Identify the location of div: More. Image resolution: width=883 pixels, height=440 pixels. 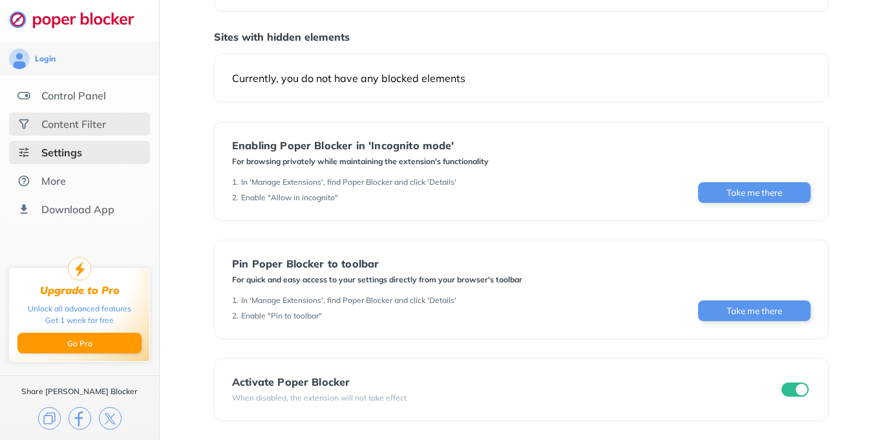
(54, 181).